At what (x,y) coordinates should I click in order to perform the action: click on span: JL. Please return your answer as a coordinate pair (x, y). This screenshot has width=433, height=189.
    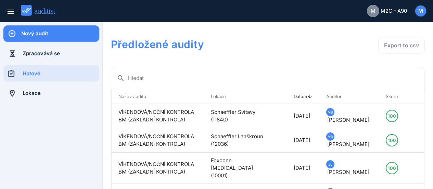
    Looking at the image, I should click on (331, 164).